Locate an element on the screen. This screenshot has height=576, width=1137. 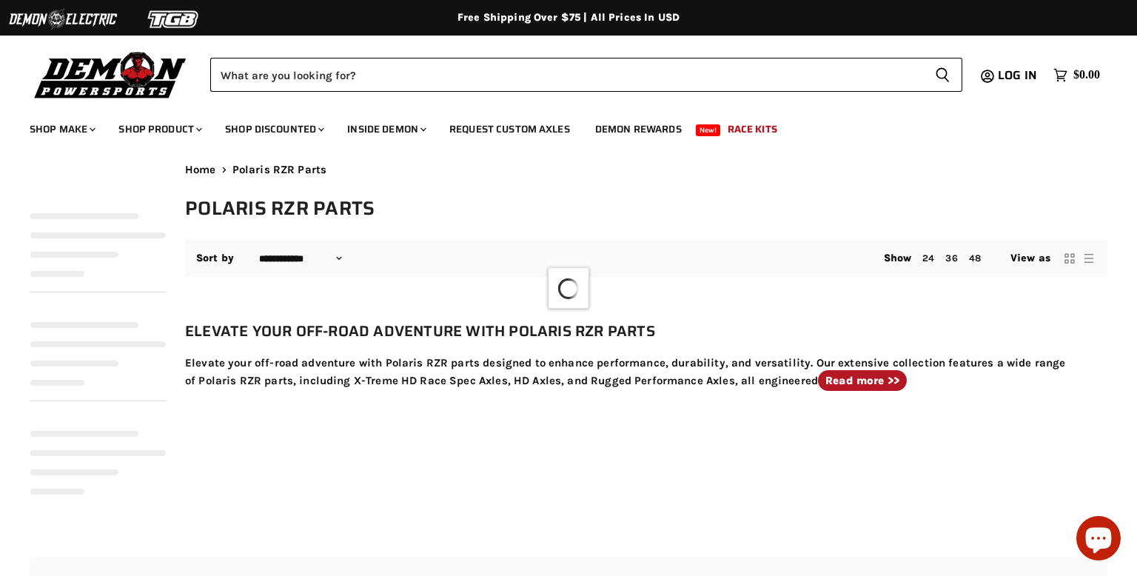
a: Demon Rewards is located at coordinates (638, 129).